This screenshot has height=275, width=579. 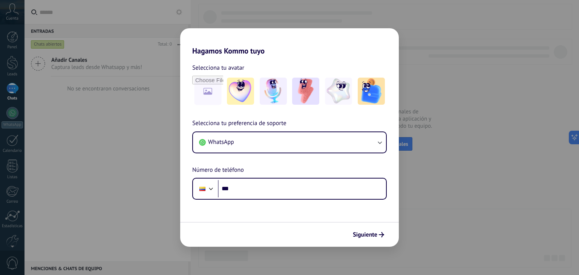 I want to click on img: -1.jpeg, so click(x=240, y=91).